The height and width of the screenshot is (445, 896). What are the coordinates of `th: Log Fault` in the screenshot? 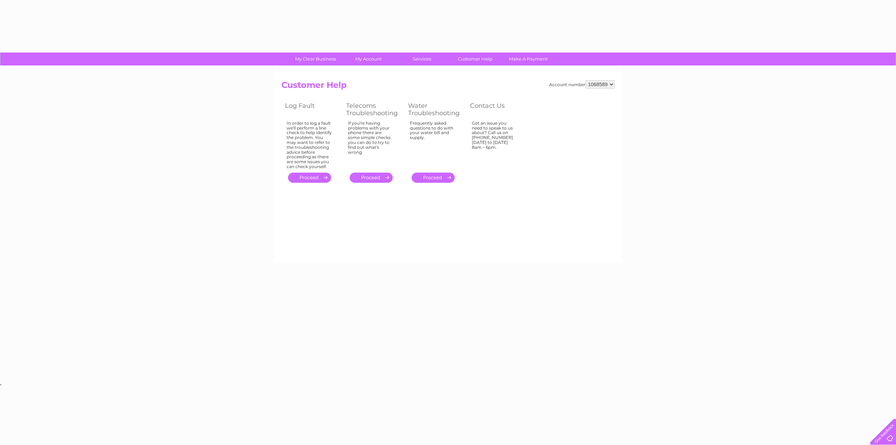 It's located at (312, 109).